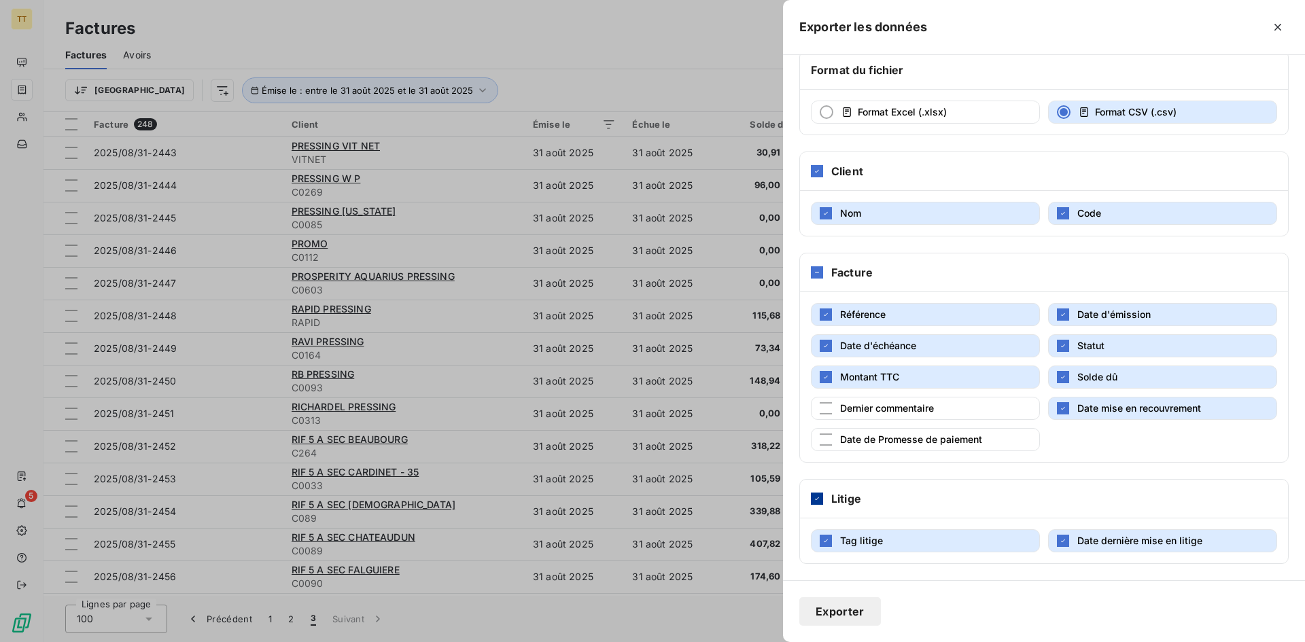  Describe the element at coordinates (878, 345) in the screenshot. I see `span: Date d'échéance` at that location.